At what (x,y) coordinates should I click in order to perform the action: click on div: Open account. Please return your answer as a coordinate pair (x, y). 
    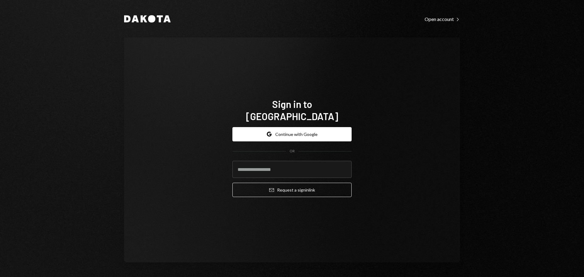
    Looking at the image, I should click on (443, 19).